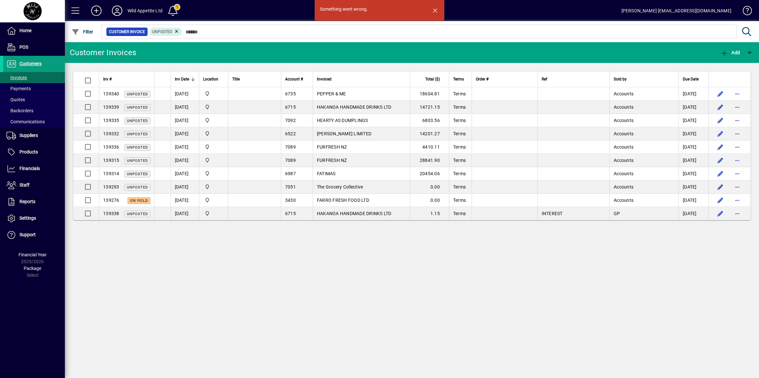  What do you see at coordinates (166, 32) in the screenshot?
I see `mat-chip: Customer Invoice Status: Unposted` at bounding box center [166, 32].